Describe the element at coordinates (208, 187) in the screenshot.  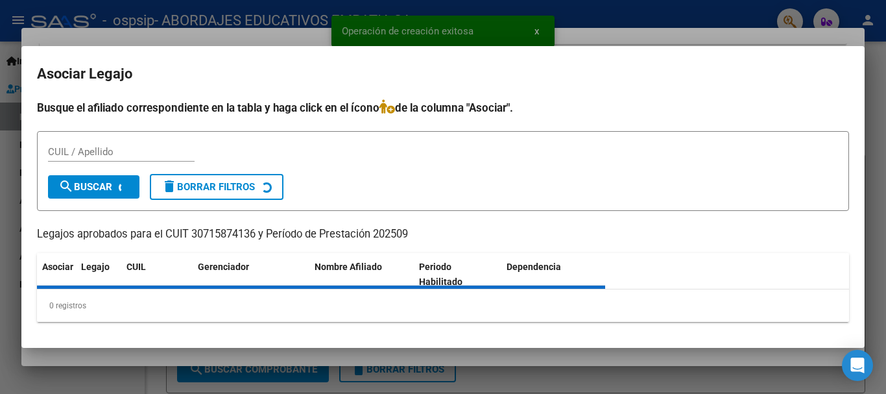
I see `span: Borrar Filtros` at that location.